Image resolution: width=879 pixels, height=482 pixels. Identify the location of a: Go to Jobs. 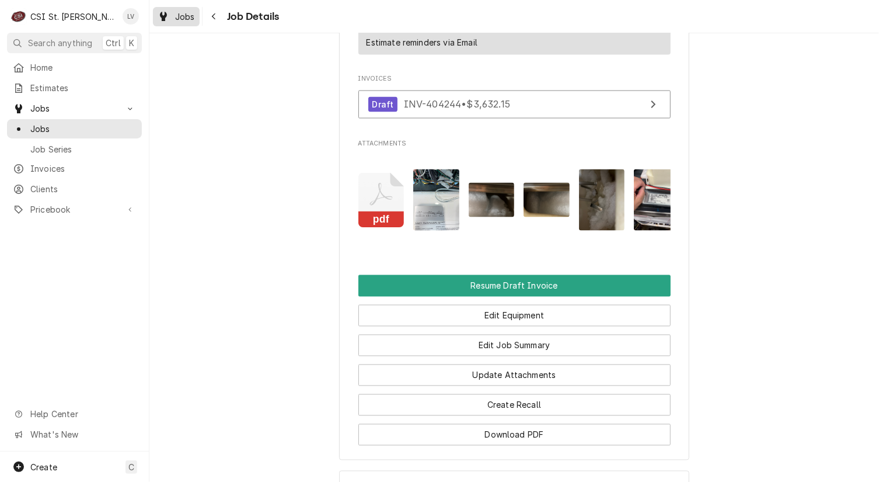
(74, 108).